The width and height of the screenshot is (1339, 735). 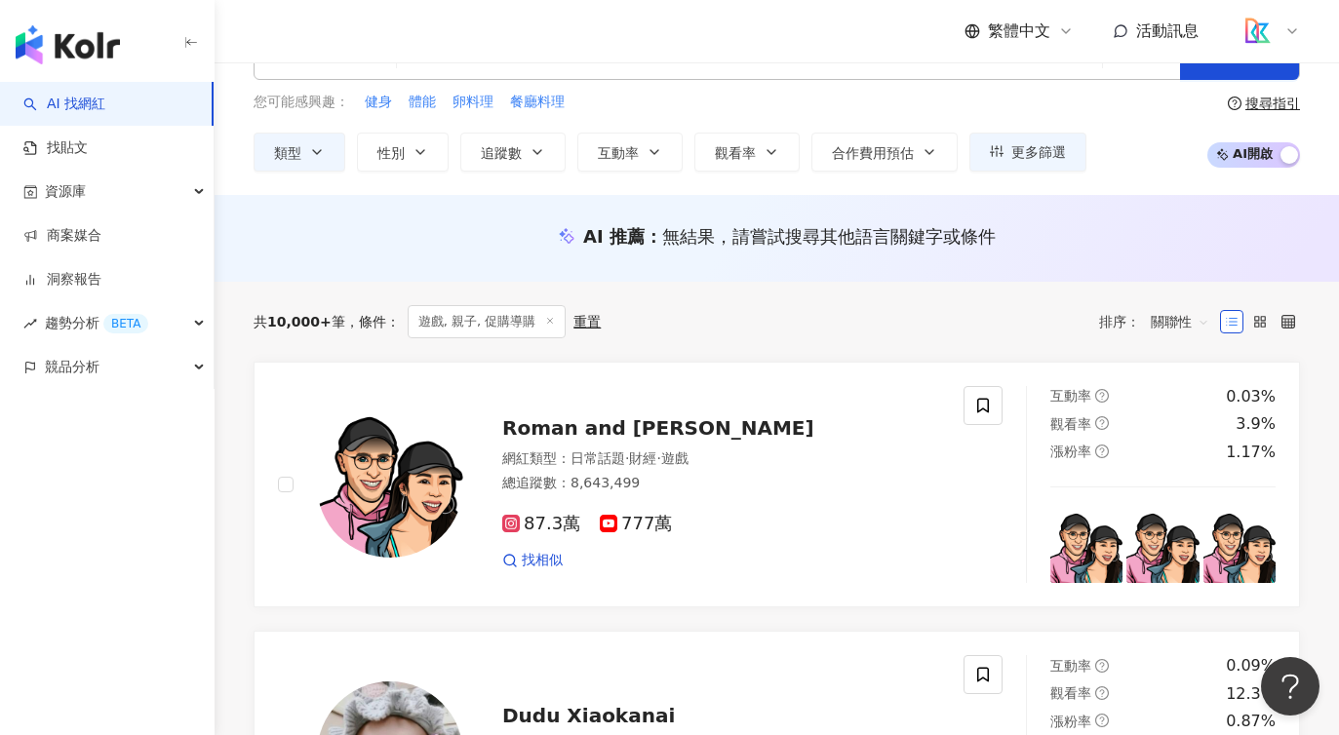 What do you see at coordinates (630, 152) in the screenshot?
I see `button: 互動率` at bounding box center [630, 152].